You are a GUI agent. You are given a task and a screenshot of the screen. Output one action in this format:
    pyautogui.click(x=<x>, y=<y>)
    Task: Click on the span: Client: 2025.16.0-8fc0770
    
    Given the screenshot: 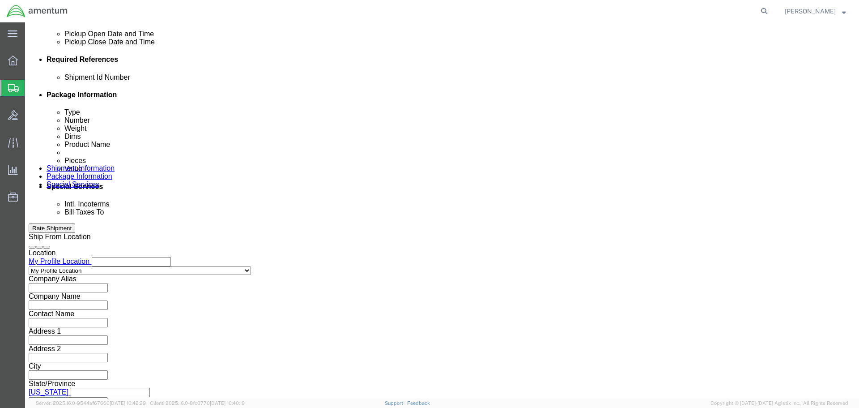 What is the action you would take?
    pyautogui.click(x=197, y=403)
    